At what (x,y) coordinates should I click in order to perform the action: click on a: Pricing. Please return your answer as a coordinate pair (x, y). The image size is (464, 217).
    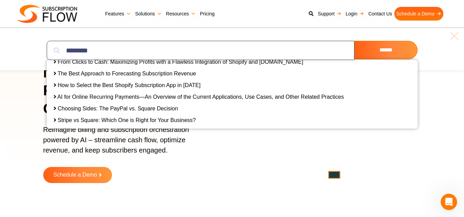
    Looking at the image, I should click on (207, 14).